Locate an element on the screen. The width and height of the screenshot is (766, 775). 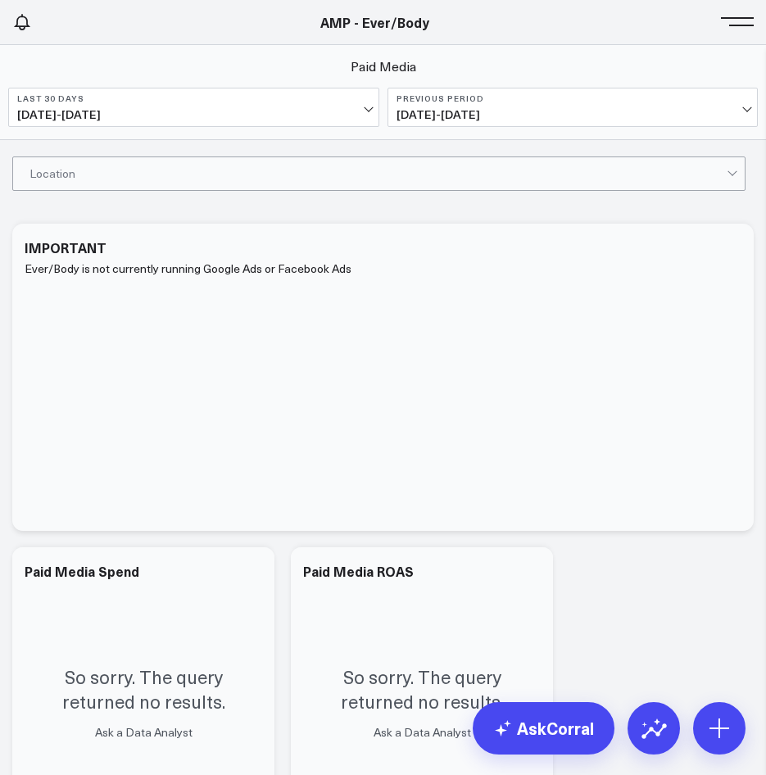
div: IMPORTANT is located at coordinates (66, 247).